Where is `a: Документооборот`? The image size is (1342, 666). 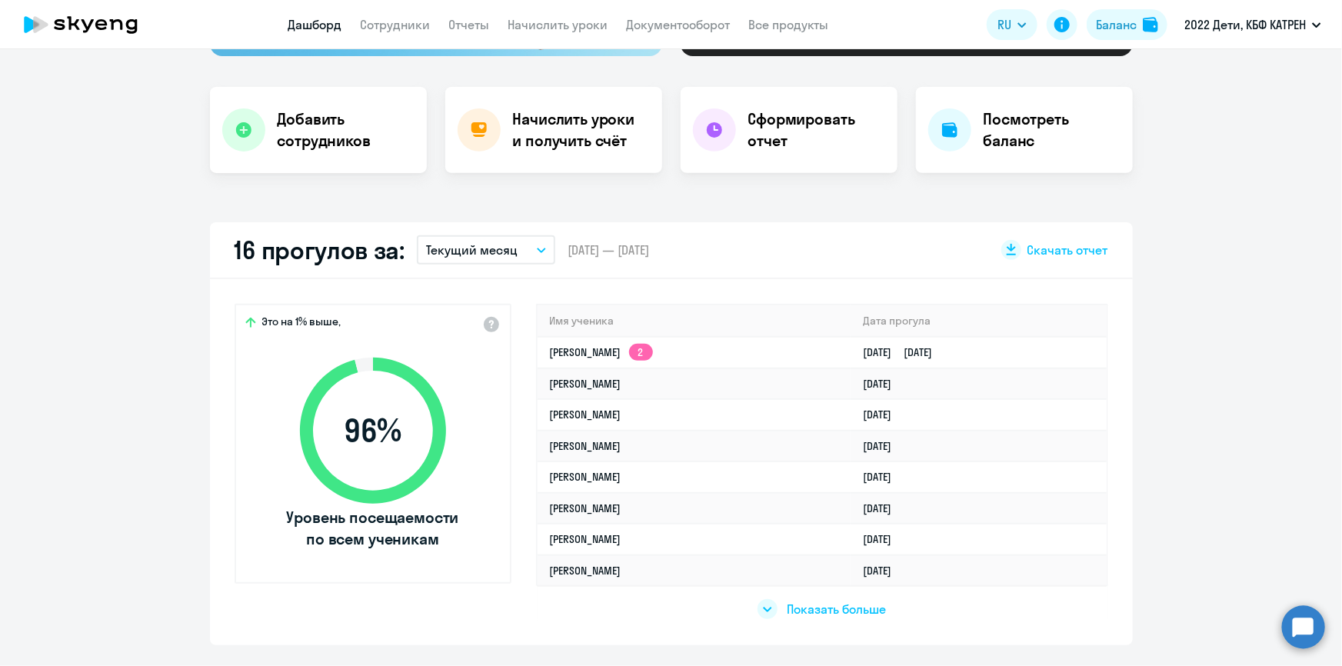
a: Документооборот is located at coordinates (678, 25).